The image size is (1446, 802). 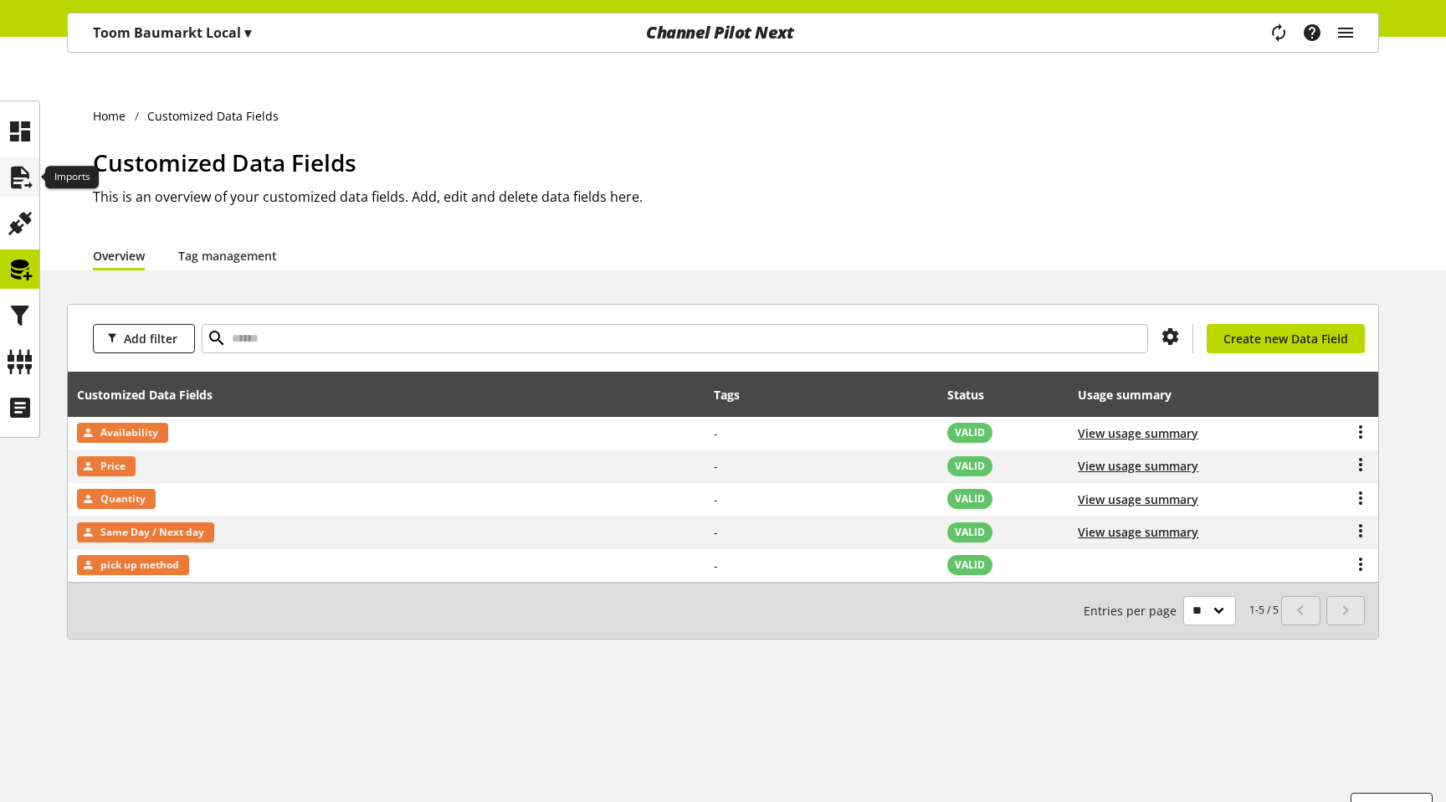 I want to click on div: Tags, so click(x=727, y=394).